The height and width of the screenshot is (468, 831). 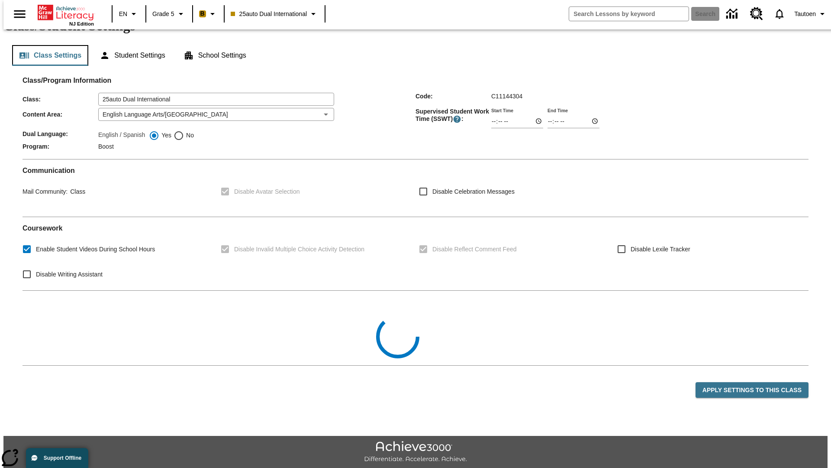 I want to click on span: 25auto Dual International, so click(x=269, y=14).